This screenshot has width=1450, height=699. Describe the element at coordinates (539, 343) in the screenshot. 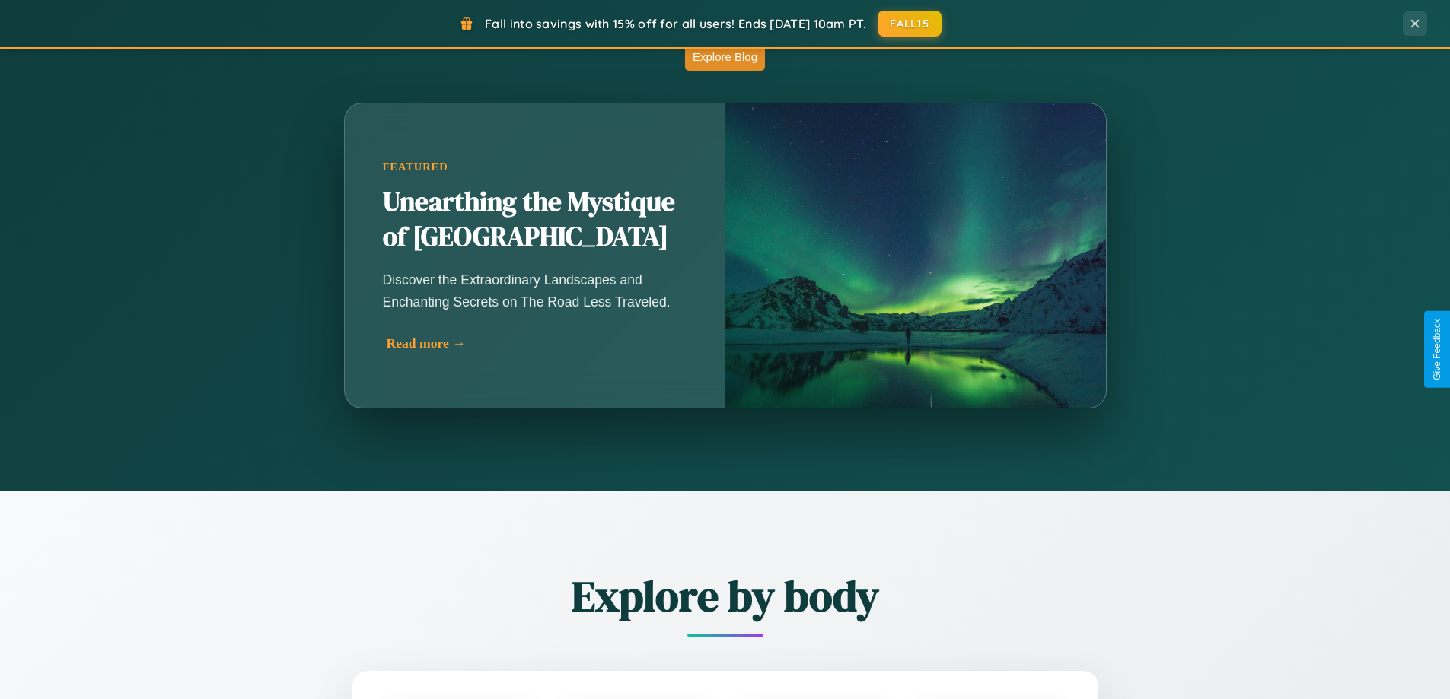

I see `div: Read more →` at that location.